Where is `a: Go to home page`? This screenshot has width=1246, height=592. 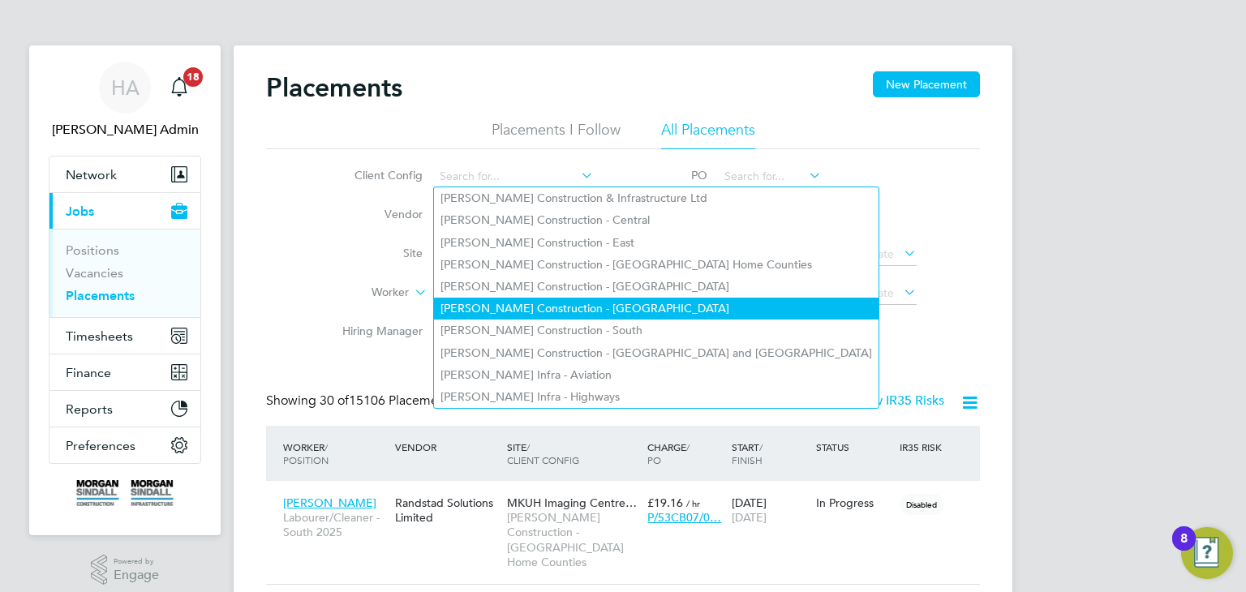
a: Go to home page is located at coordinates (125, 493).